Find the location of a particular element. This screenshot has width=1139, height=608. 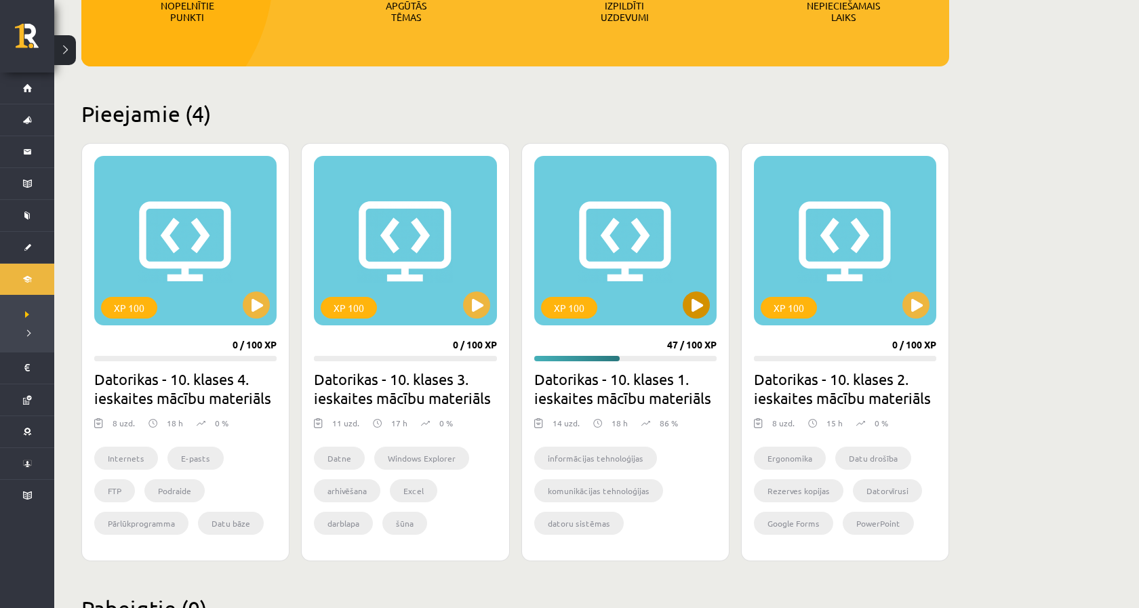

li: Datu bāze is located at coordinates (231, 524).